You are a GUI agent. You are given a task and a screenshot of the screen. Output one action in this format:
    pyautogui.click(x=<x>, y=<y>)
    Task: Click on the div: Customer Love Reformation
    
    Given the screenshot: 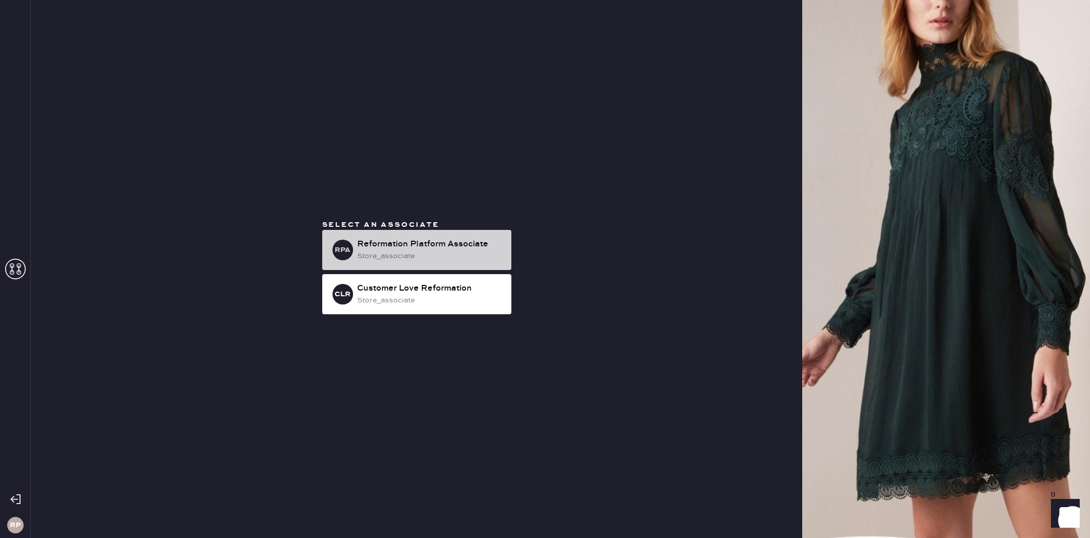 What is the action you would take?
    pyautogui.click(x=430, y=288)
    